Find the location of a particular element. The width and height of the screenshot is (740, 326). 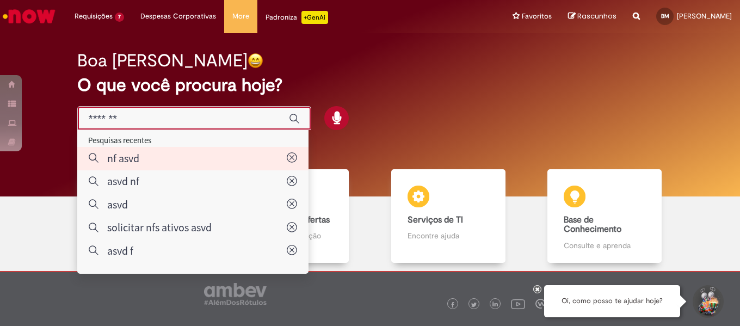

img: ServiceNow is located at coordinates (29, 16).